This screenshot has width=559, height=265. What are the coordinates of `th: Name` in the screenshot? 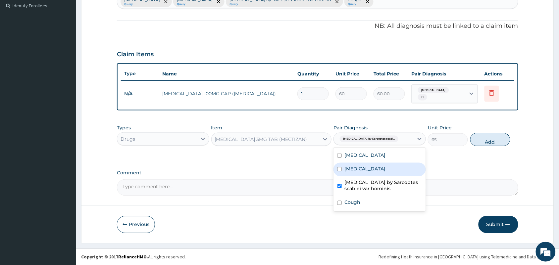 It's located at (226, 74).